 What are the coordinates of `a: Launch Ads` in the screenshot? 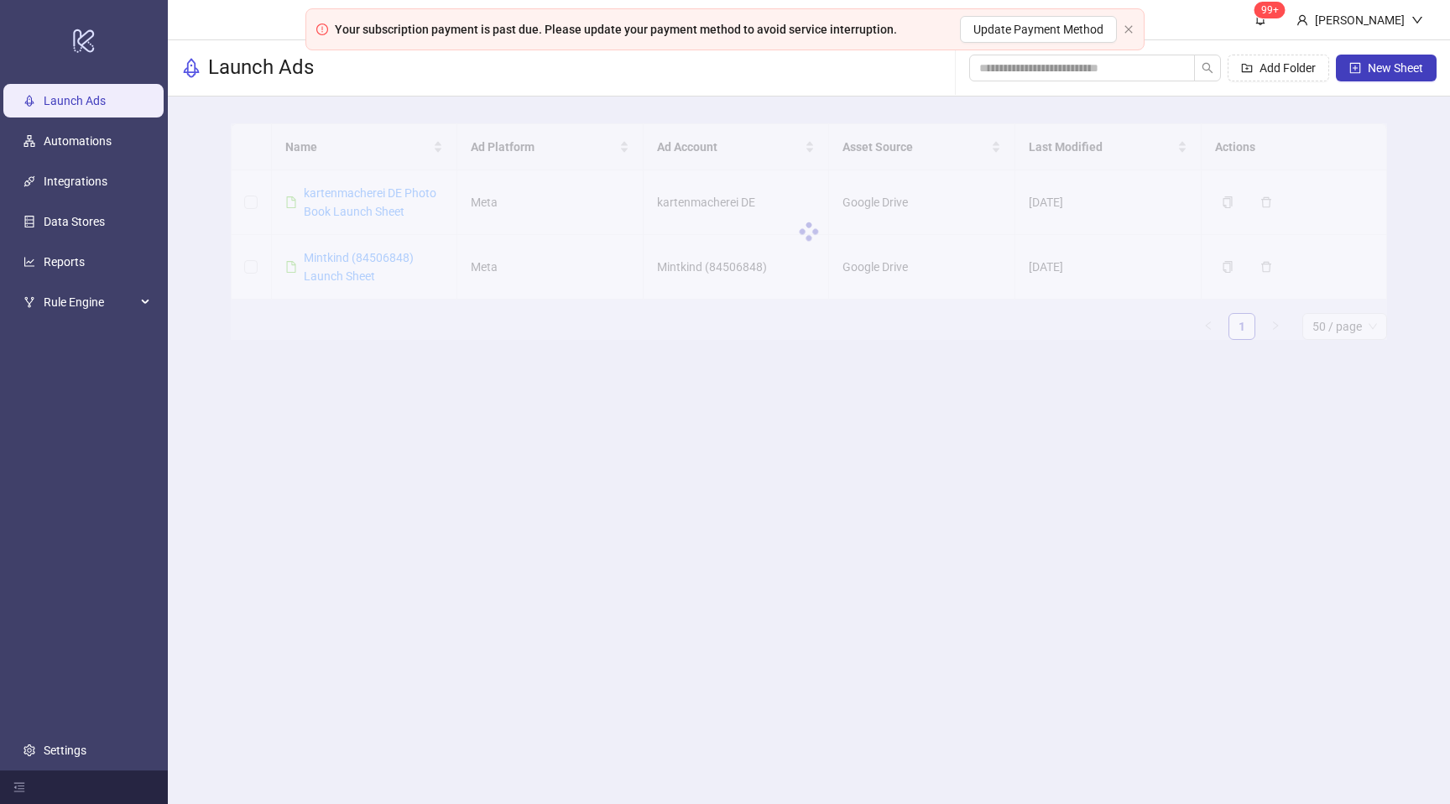 It's located at (75, 101).